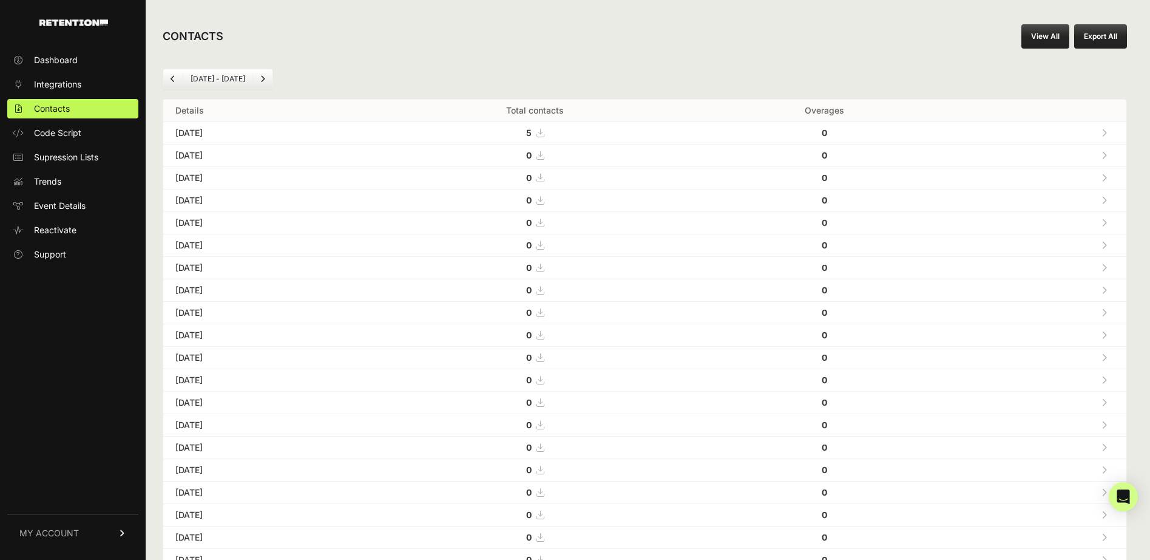  What do you see at coordinates (173, 79) in the screenshot?
I see `a: Previous` at bounding box center [173, 79].